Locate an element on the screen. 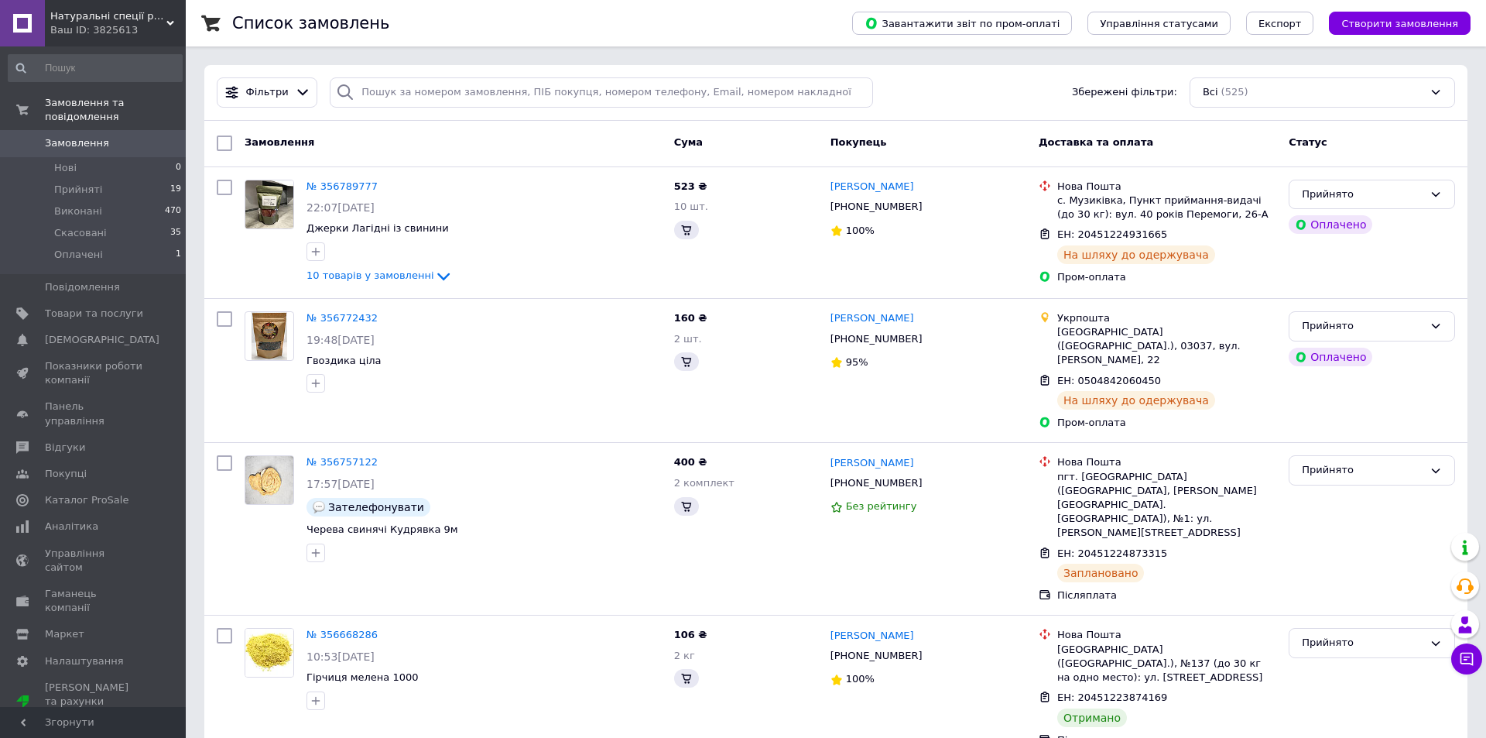 The image size is (1486, 738). span: Черева свинячі Кудрявка 9м is located at coordinates (382, 529).